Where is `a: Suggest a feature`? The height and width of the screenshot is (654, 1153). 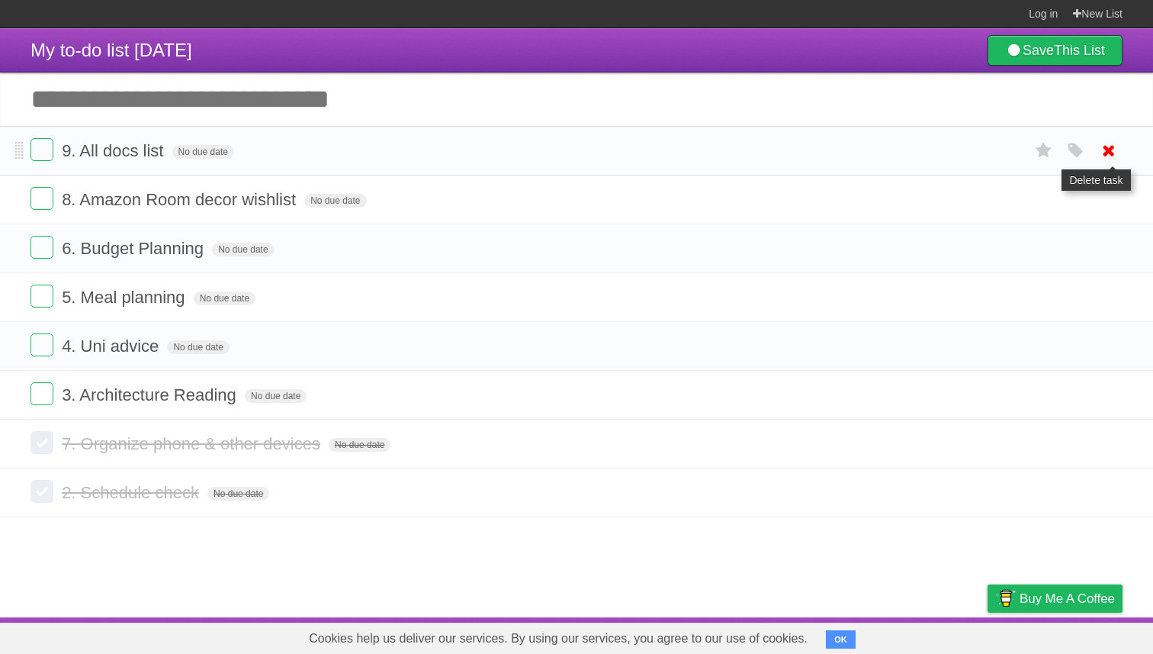
a: Suggest a feature is located at coordinates (1074, 635).